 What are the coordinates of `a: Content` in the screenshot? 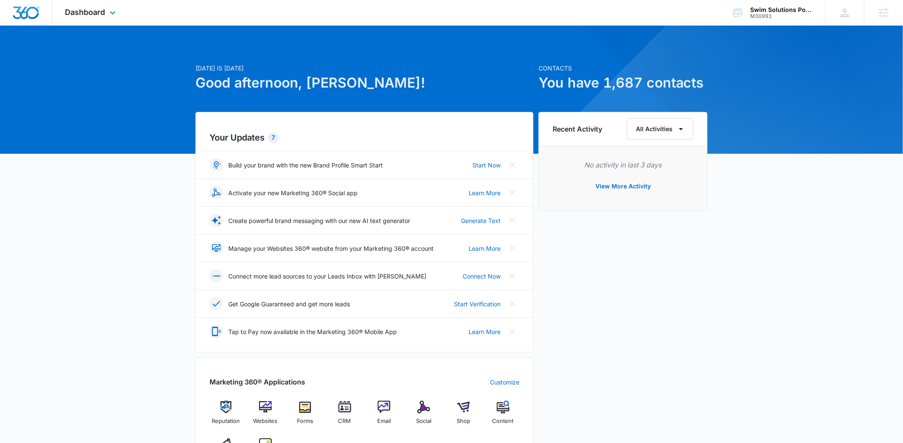 It's located at (503, 416).